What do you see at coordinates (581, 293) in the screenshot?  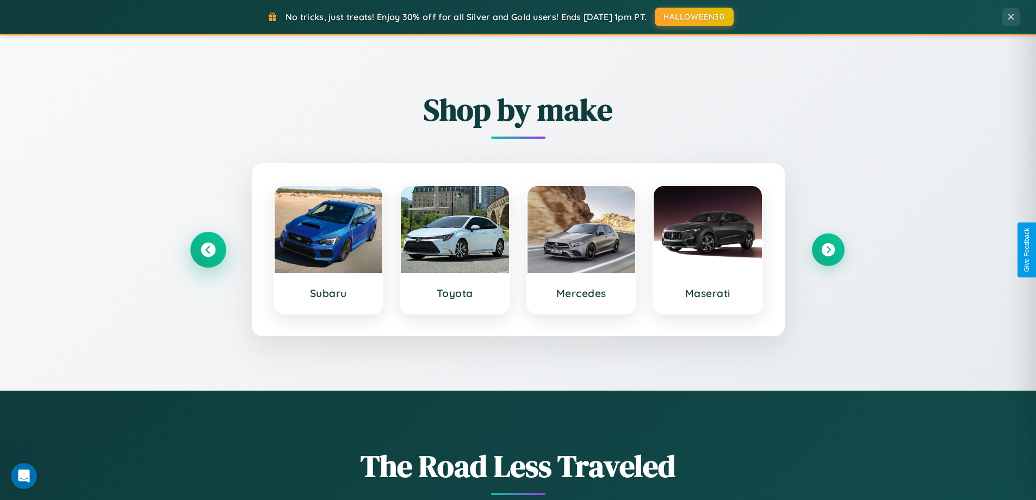 I see `h3: Mercedes` at bounding box center [581, 293].